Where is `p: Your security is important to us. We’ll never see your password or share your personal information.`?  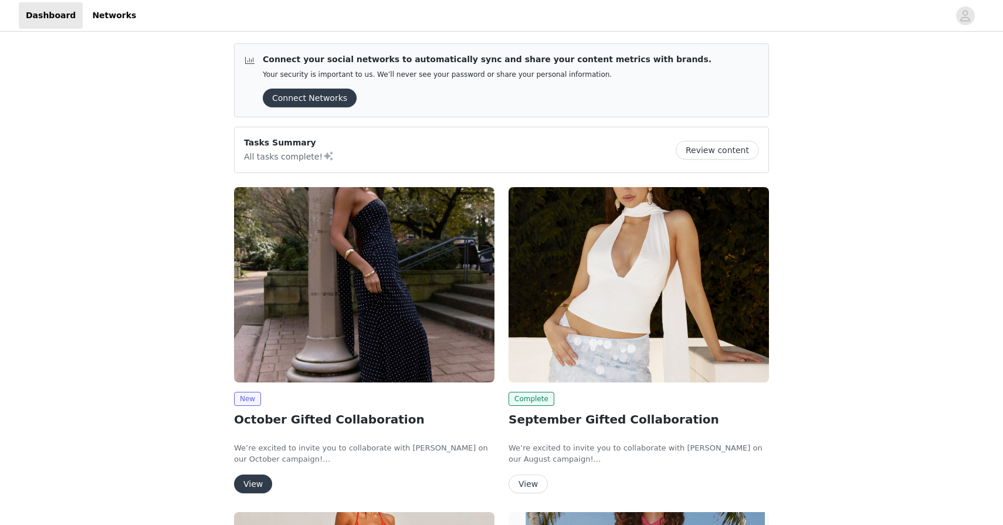 p: Your security is important to us. We’ll never see your password or share your personal information. is located at coordinates (487, 75).